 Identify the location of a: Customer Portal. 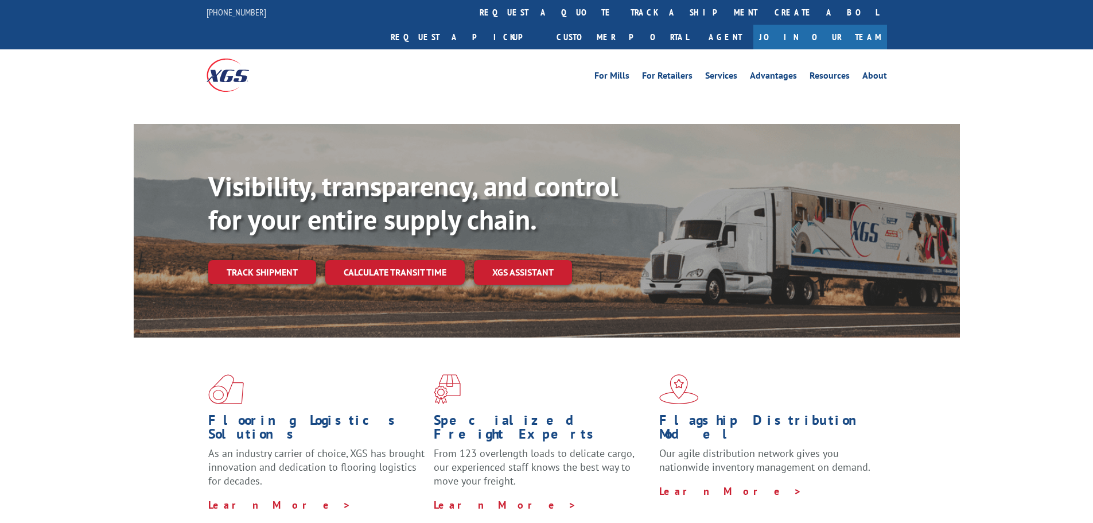
(623, 37).